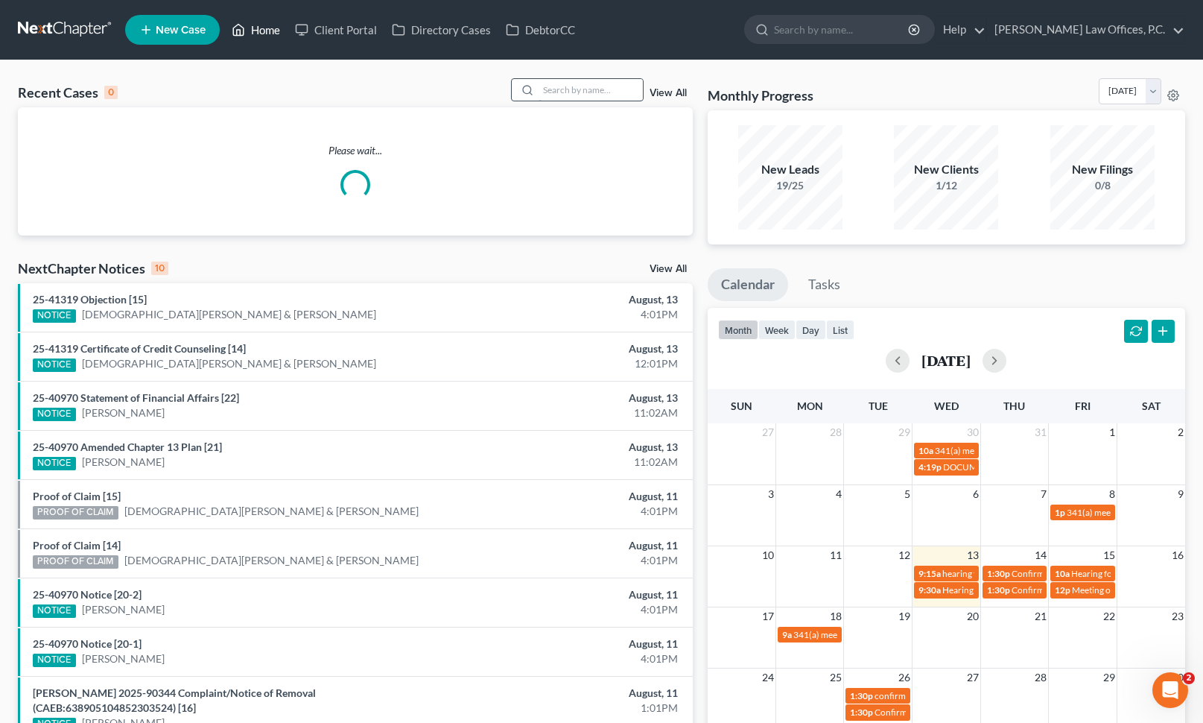 The width and height of the screenshot is (1203, 723). What do you see at coordinates (1041, 616) in the screenshot?
I see `span: 21` at bounding box center [1041, 616].